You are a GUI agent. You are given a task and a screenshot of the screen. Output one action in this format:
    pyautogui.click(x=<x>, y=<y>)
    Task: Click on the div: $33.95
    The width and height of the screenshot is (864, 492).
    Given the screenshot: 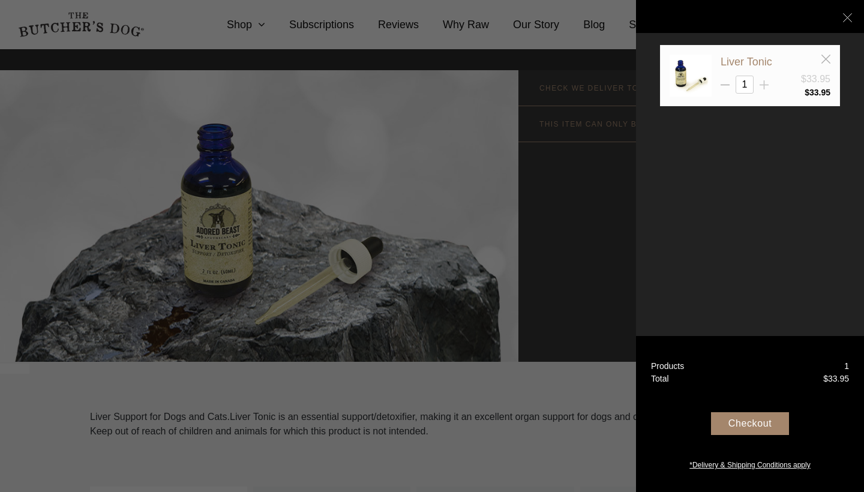 What is the action you would take?
    pyautogui.click(x=816, y=79)
    